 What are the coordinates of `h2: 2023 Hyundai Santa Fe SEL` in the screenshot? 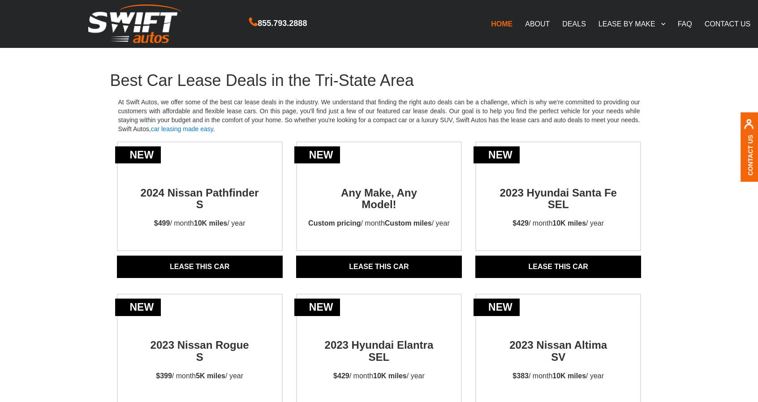 It's located at (558, 191).